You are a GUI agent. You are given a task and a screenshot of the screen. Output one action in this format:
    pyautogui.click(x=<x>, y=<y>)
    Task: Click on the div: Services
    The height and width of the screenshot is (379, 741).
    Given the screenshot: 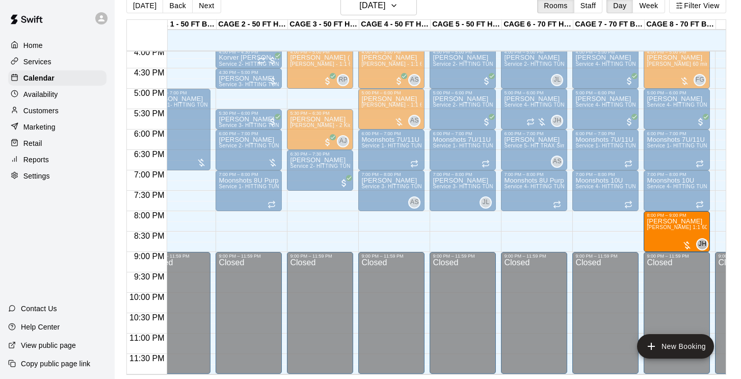 What is the action you would take?
    pyautogui.click(x=57, y=62)
    